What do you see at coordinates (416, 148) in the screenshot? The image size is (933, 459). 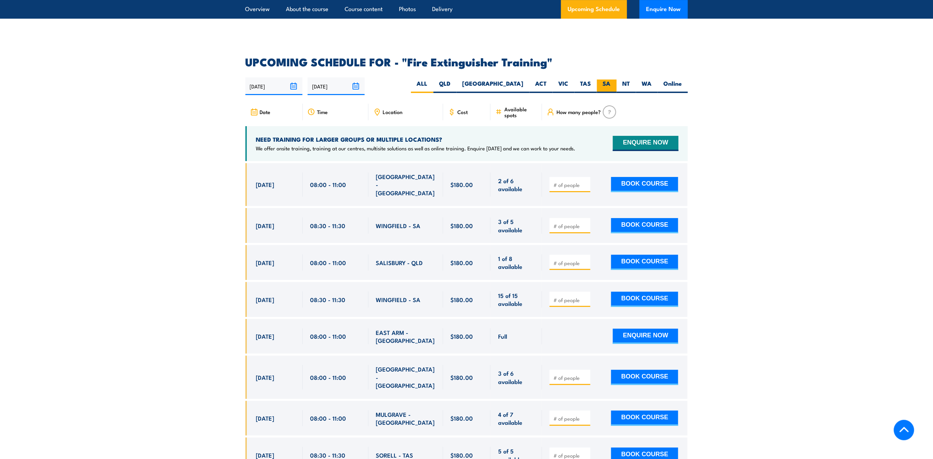 I see `p: We offer onsite training, training at our centres, multisite solutions as well as online training...` at bounding box center [416, 148].